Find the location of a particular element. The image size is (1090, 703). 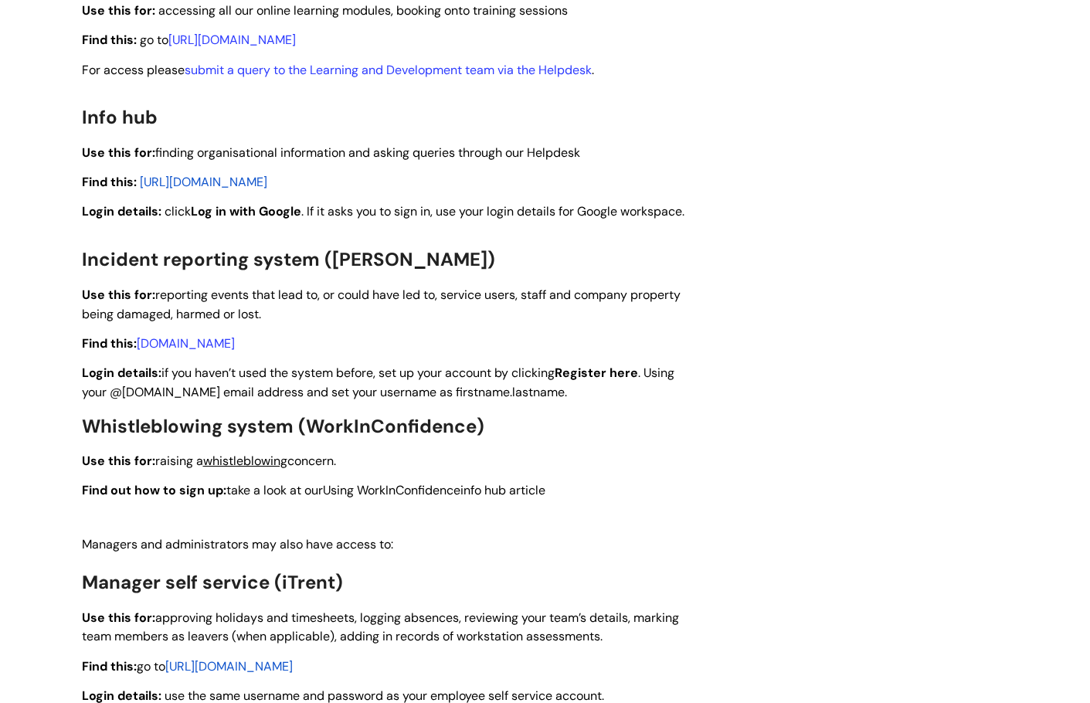

a: whistleblowing is located at coordinates (245, 460).